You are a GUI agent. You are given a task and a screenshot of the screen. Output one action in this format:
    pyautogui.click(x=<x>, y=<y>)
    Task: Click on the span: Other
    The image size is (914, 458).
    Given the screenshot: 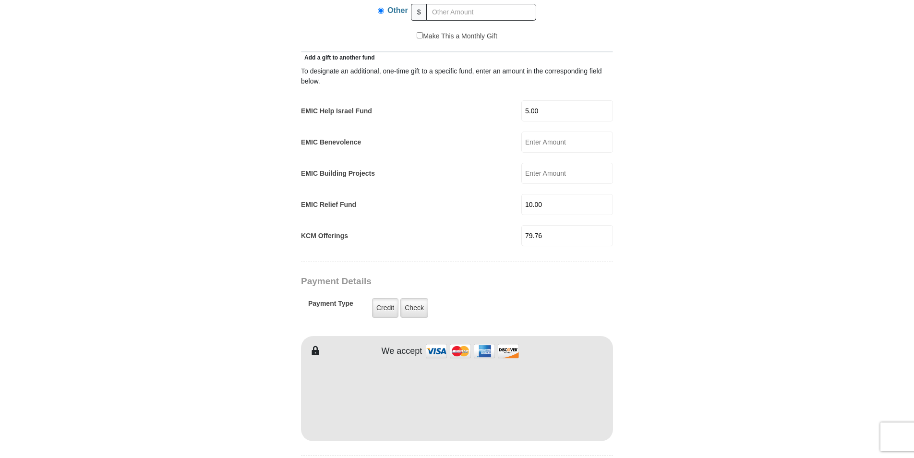 What is the action you would take?
    pyautogui.click(x=398, y=10)
    